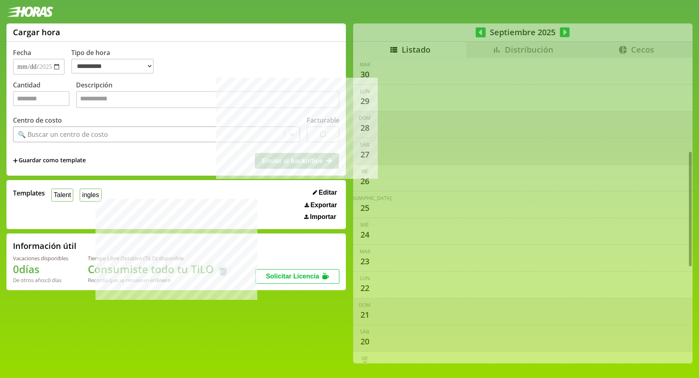  Describe the element at coordinates (40, 269) in the screenshot. I see `h1: 0 días` at that location.